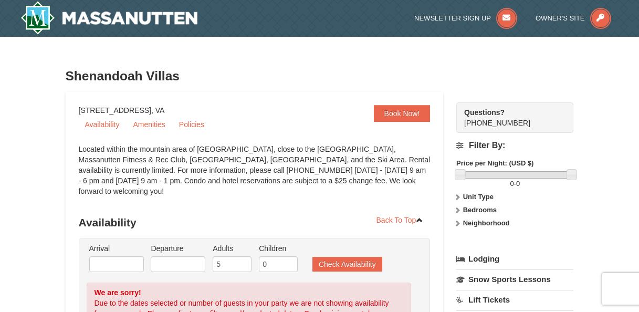 The image size is (639, 312). What do you see at coordinates (574, 18) in the screenshot?
I see `a: Owner's Site` at bounding box center [574, 18].